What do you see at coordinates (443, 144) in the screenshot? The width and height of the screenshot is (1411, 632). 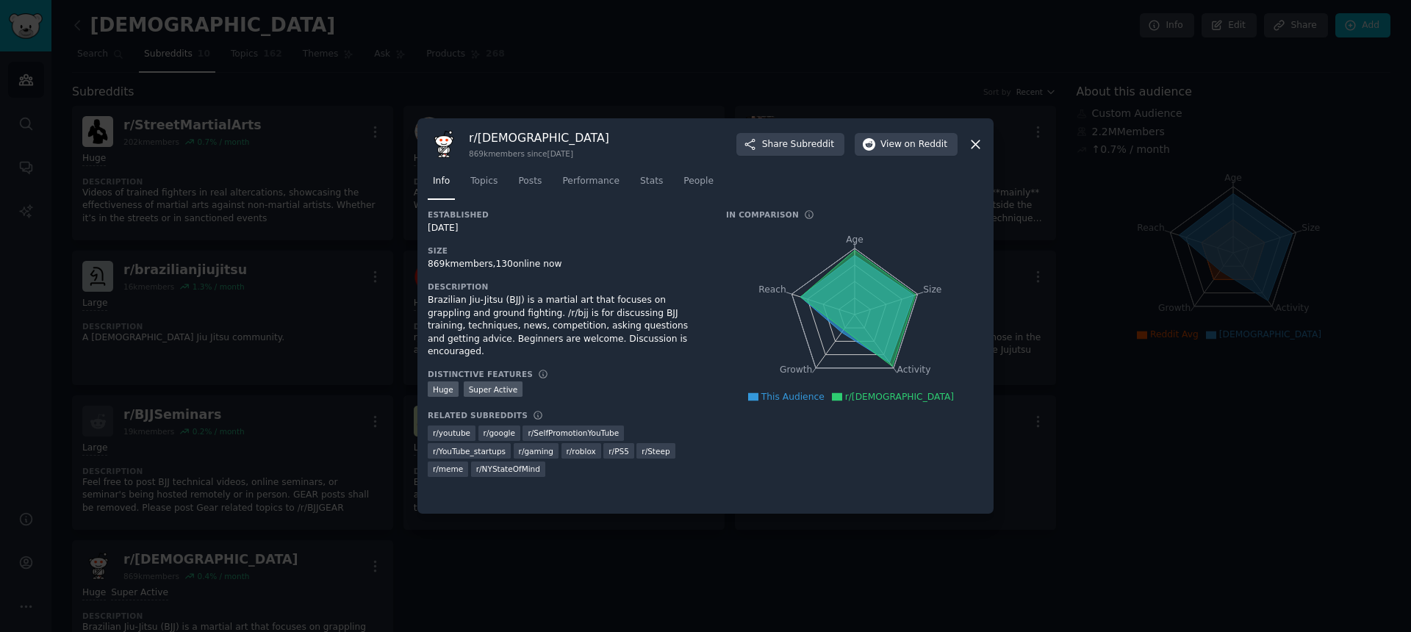 I see `img: bjj` at bounding box center [443, 144].